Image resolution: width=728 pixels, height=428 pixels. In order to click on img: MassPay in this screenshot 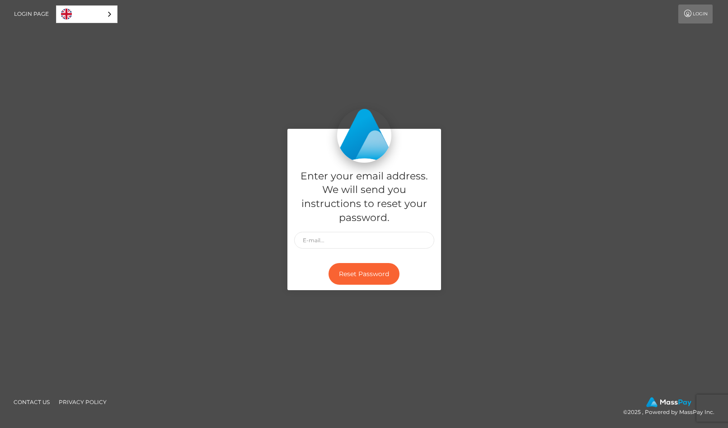, I will do `click(669, 402)`.